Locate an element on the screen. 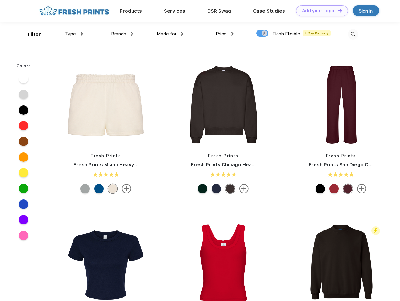  div: Add your Logo is located at coordinates (318, 11).